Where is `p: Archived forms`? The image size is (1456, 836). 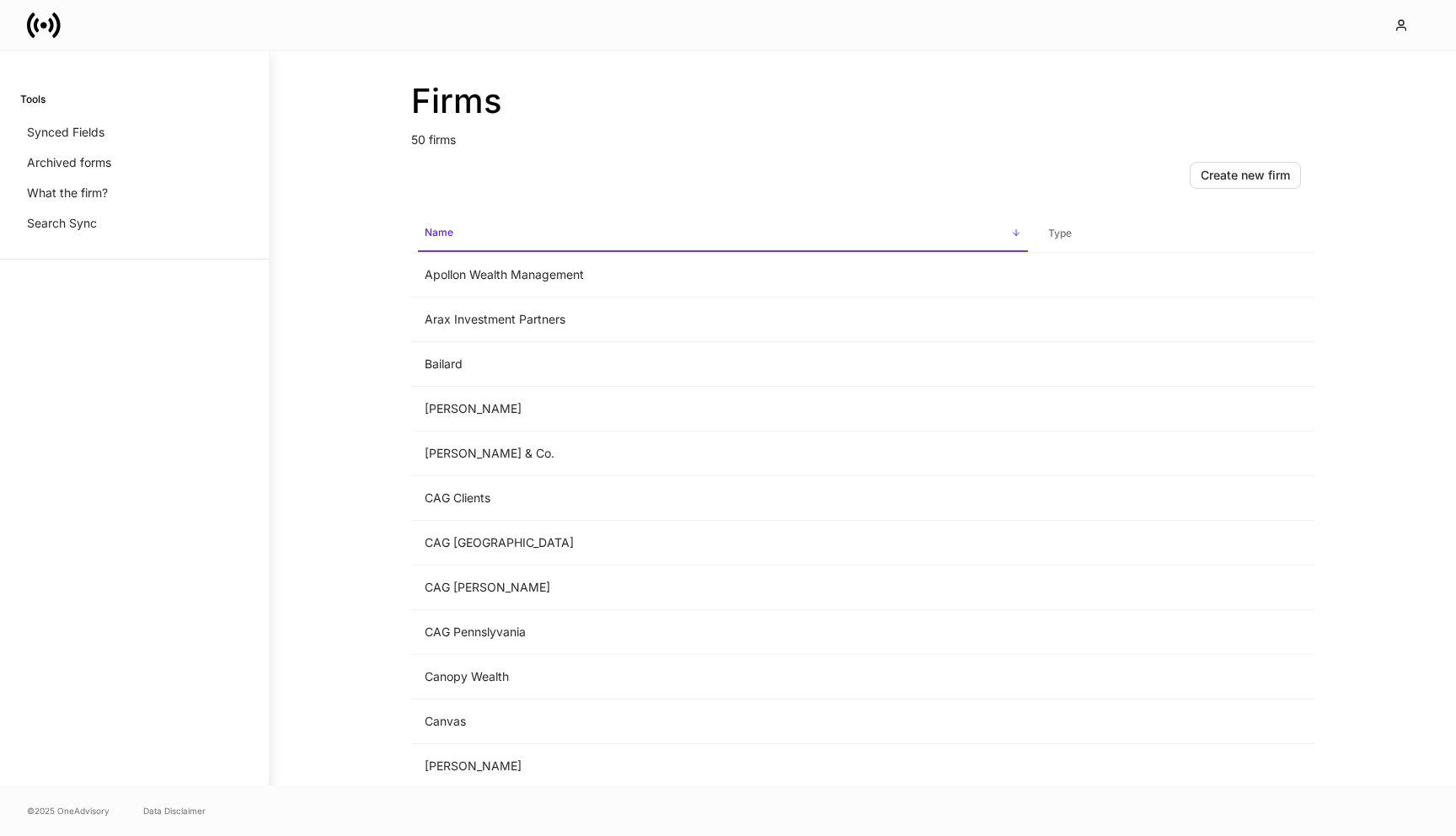 p: Archived forms is located at coordinates (69, 163).